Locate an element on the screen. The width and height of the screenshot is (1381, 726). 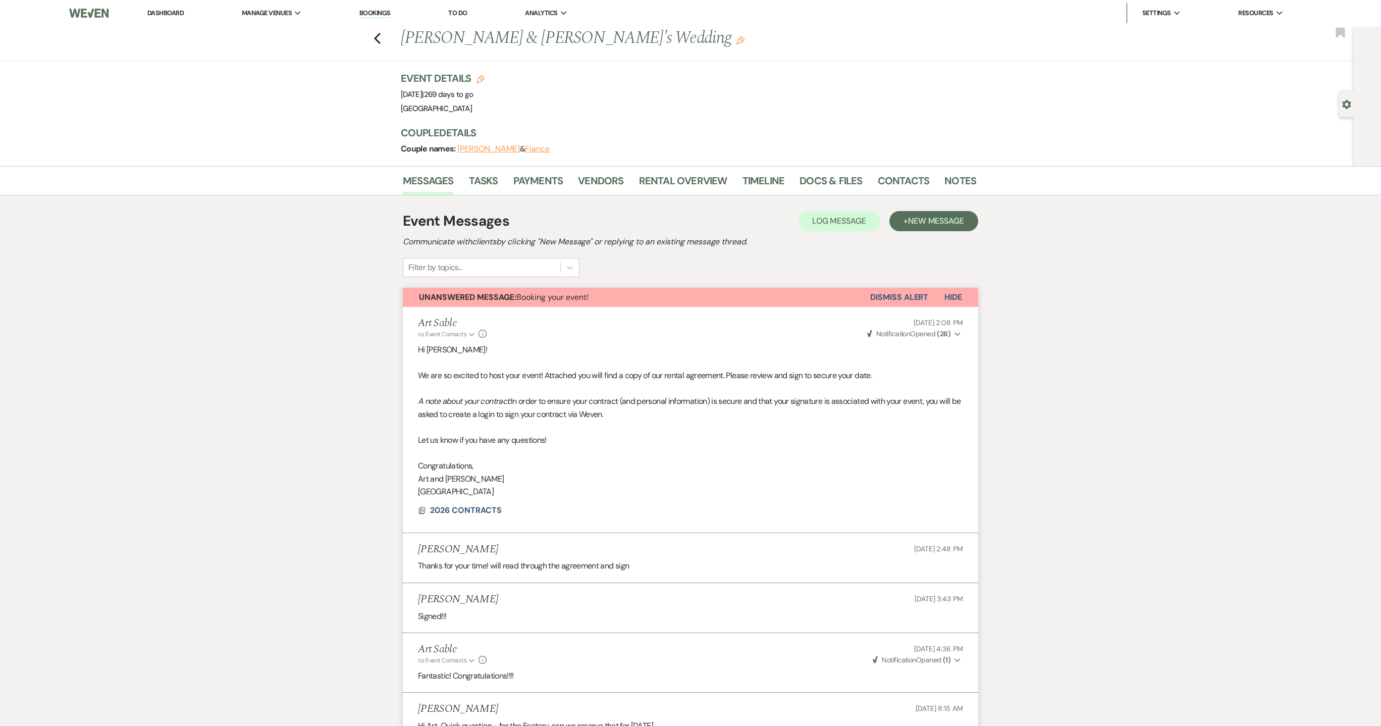
span: 2026 CONTRACTS is located at coordinates (466, 510).